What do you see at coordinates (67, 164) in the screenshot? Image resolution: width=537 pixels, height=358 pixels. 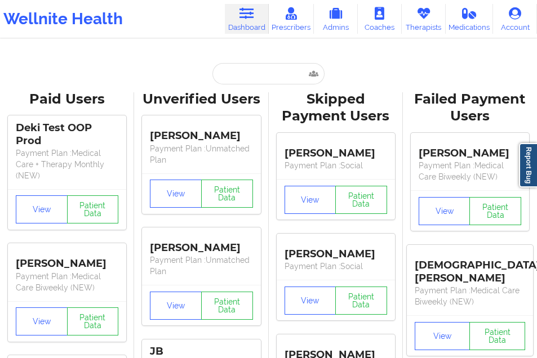 I see `p: Payment Plan : Medical Care + Therapy Monthly (NEW)` at bounding box center [67, 164].